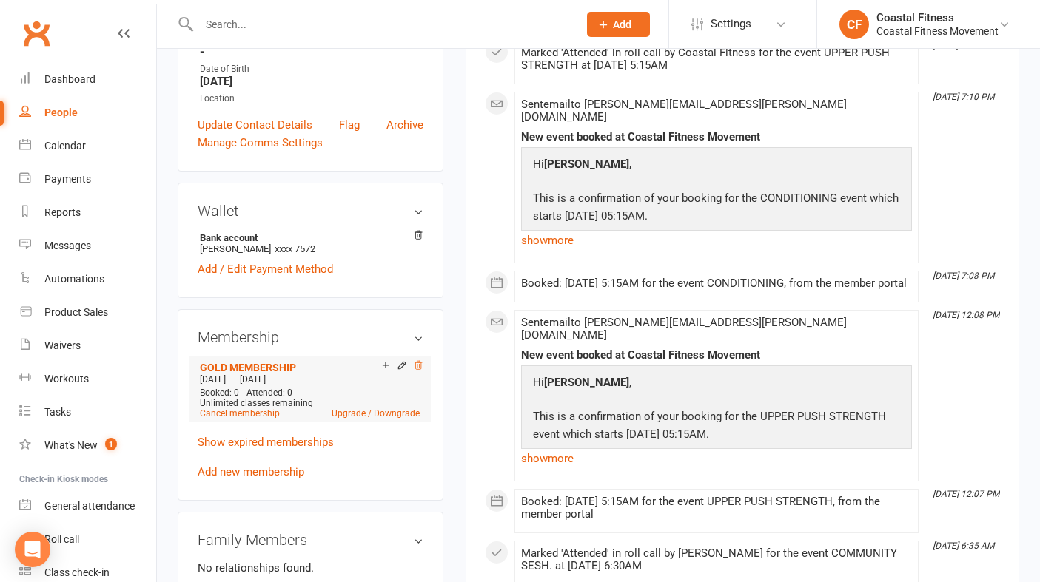 The height and width of the screenshot is (582, 1040). Describe the element at coordinates (312, 69) in the screenshot. I see `div: Date of Birth` at that location.